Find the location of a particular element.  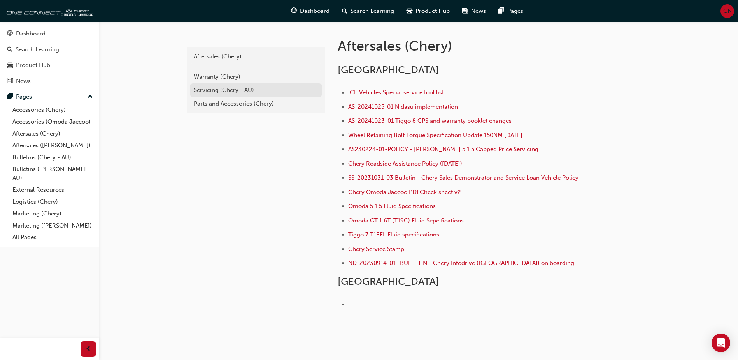

span: Omoda 5 1.5 Fluid Specifications is located at coordinates (392, 206).